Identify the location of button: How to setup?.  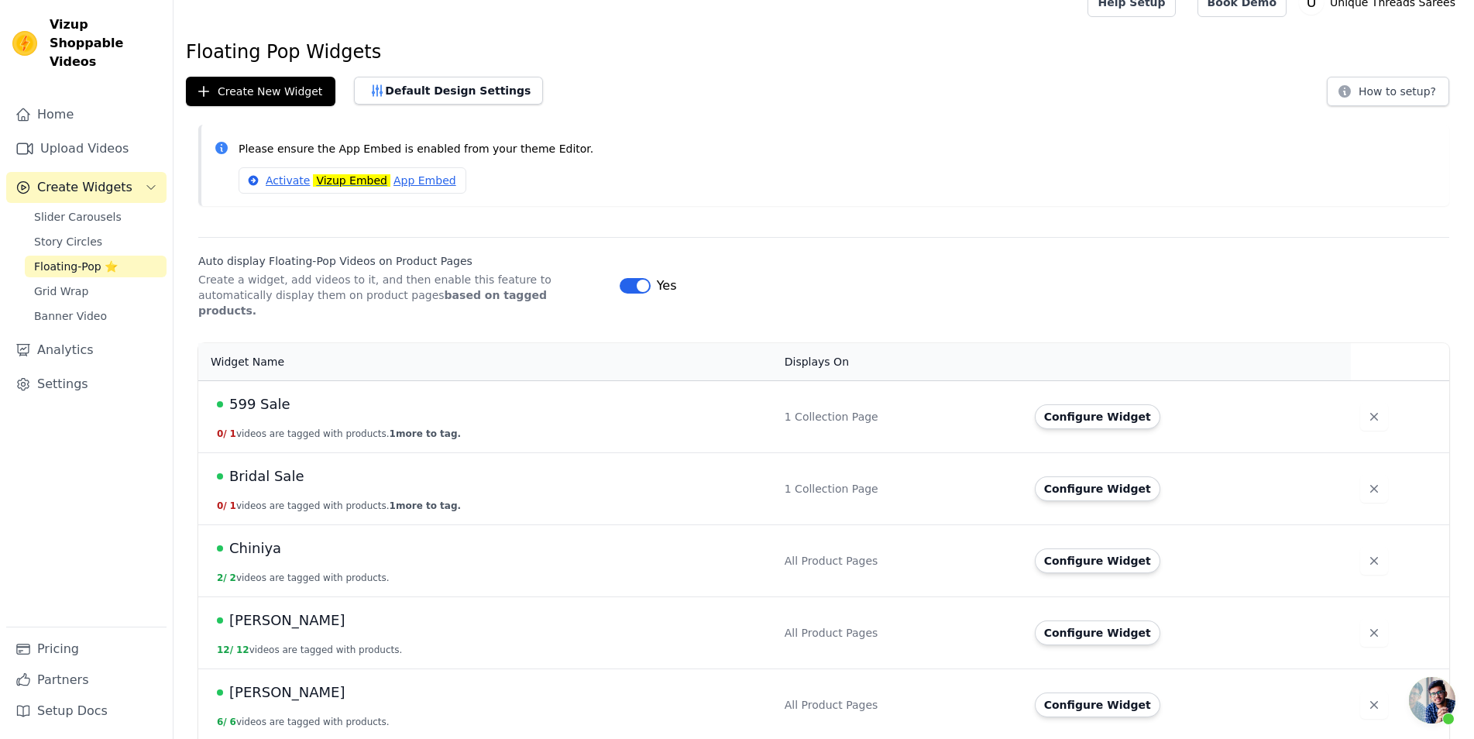
(1388, 91).